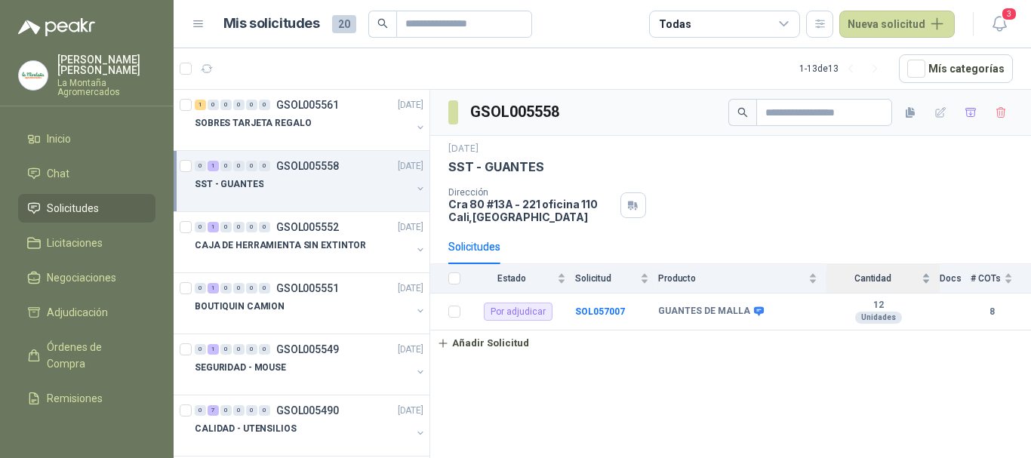  Describe the element at coordinates (87, 139) in the screenshot. I see `a: Inicio` at that location.